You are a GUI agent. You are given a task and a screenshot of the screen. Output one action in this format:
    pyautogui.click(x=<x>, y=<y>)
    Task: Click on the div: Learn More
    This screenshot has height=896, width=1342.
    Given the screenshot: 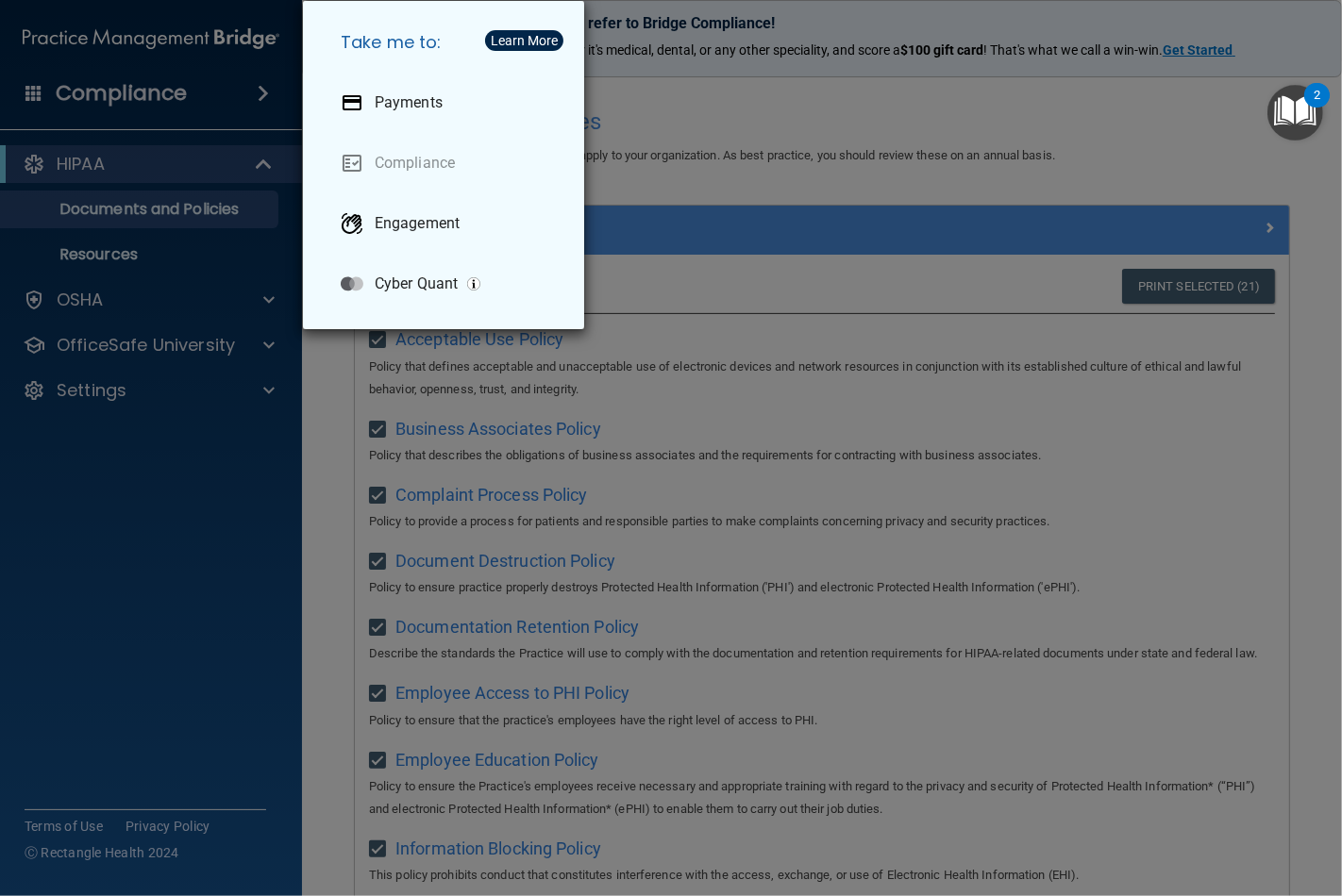 What is the action you would take?
    pyautogui.click(x=524, y=41)
    